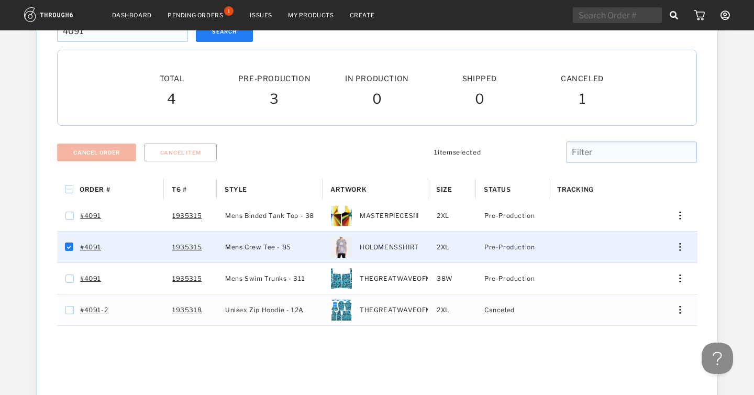 The image size is (754, 395). I want to click on span: Unisex Zip Hoodie - 12A, so click(264, 310).